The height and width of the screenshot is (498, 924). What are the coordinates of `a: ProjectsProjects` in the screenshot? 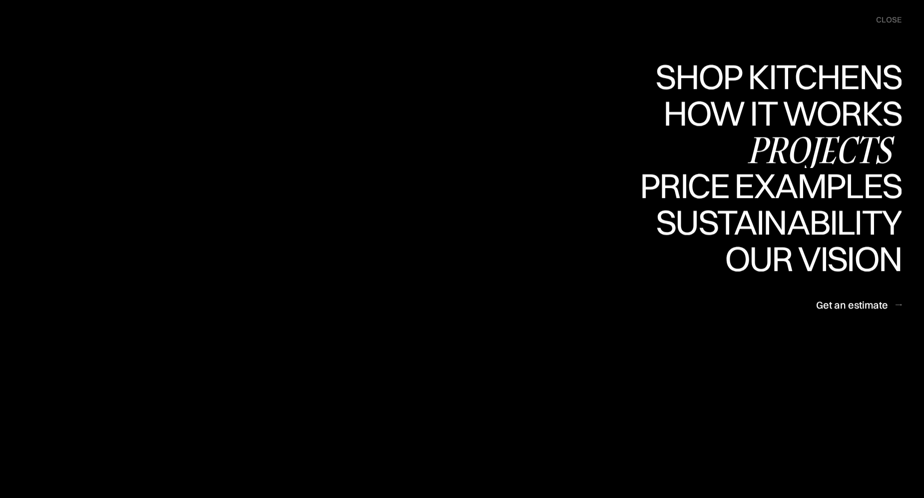 It's located at (821, 150).